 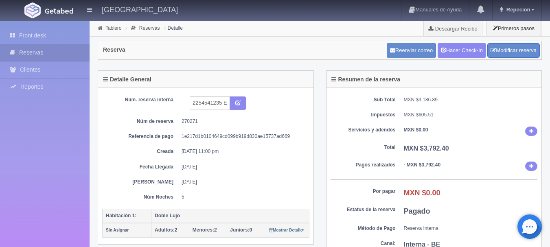 I want to click on dd: 270271, so click(x=242, y=121).